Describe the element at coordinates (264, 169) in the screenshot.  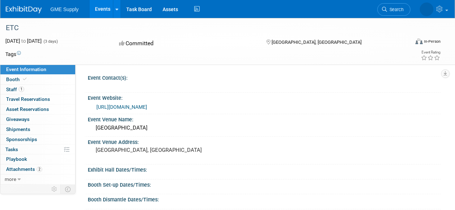
I see `div: Exhibit Hall Dates/Times:` at that location.